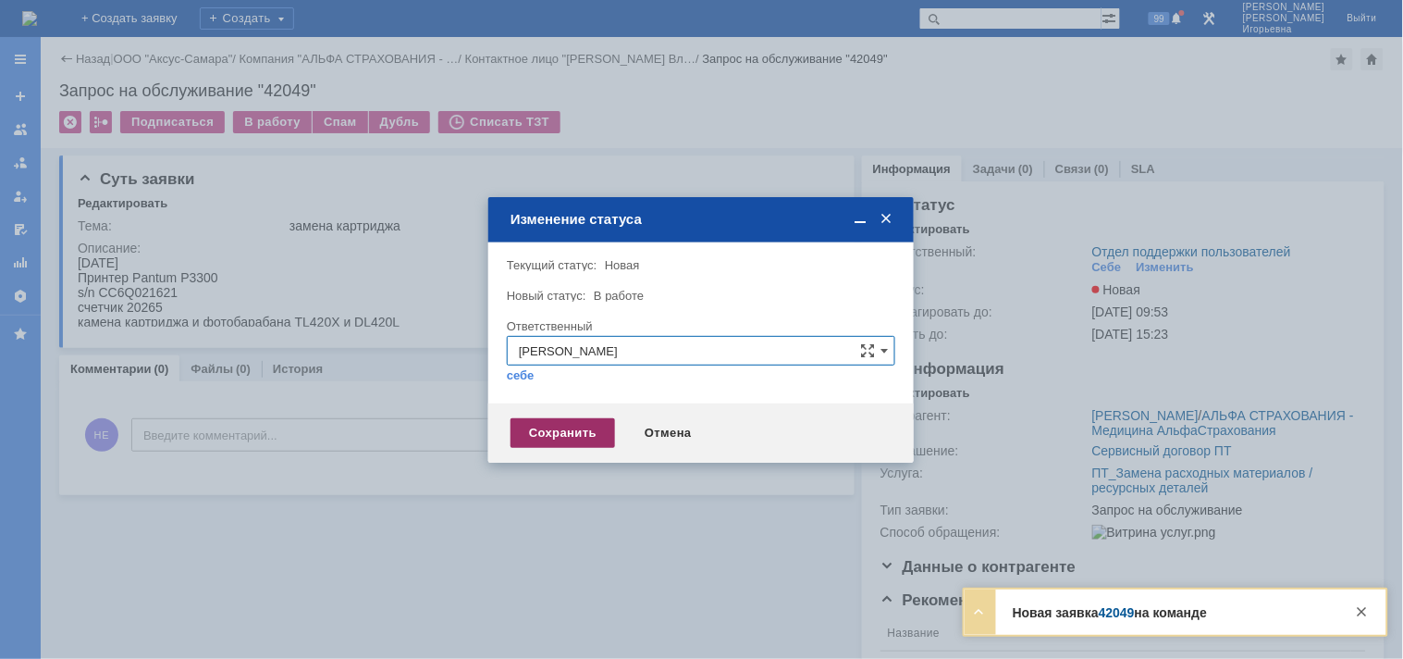 The image size is (1403, 659). Describe the element at coordinates (1116, 612) in the screenshot. I see `a: 42049` at that location.